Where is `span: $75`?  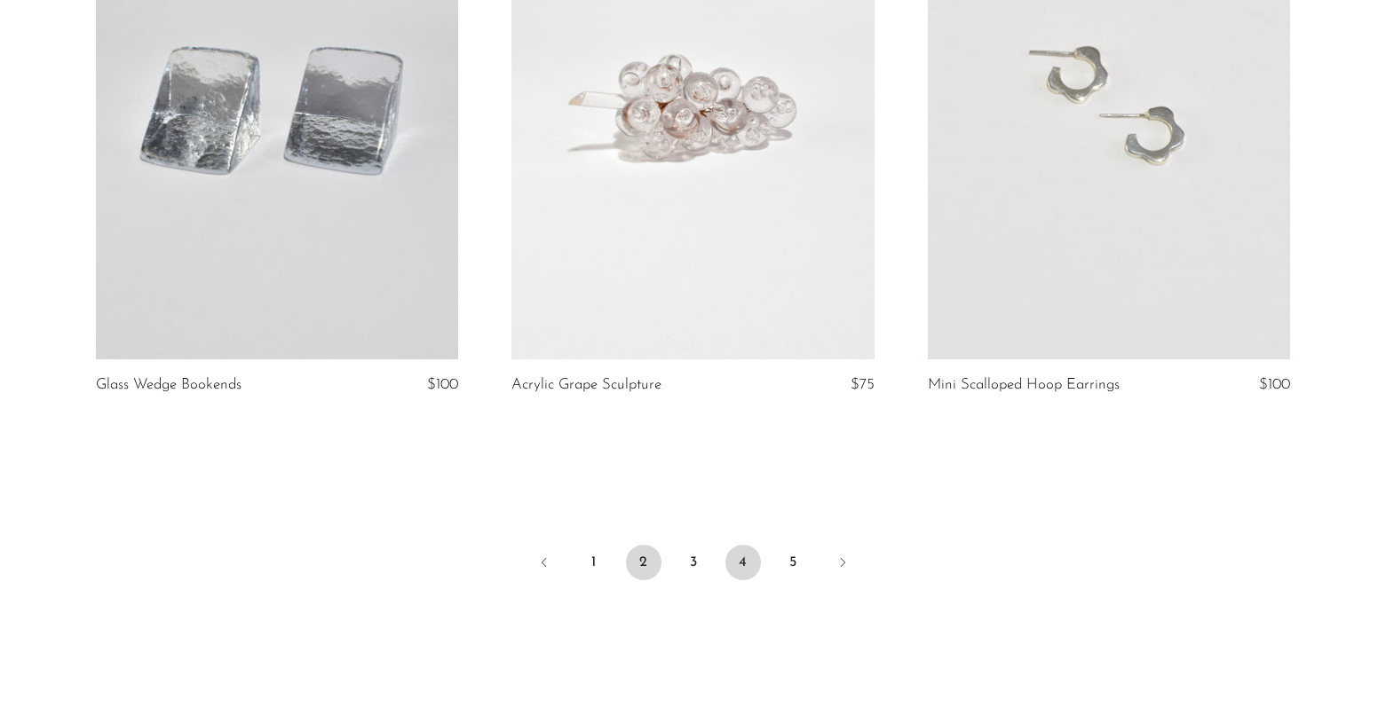
span: $75 is located at coordinates (862, 384).